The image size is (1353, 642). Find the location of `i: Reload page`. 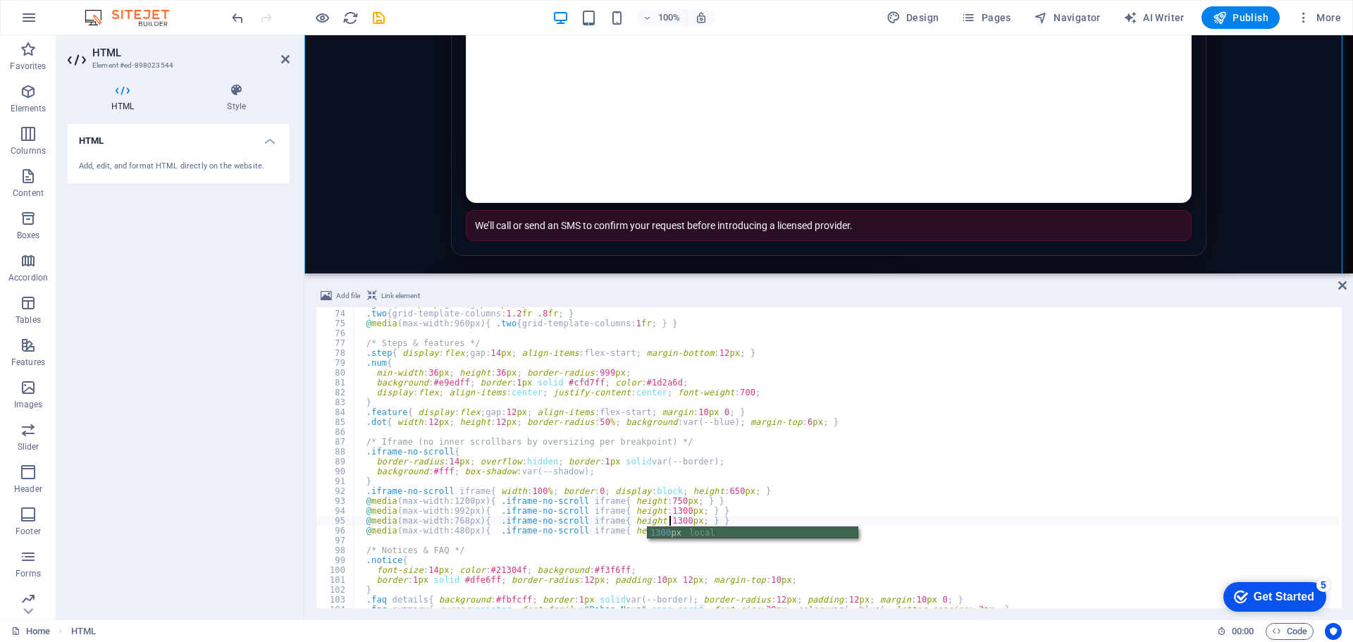

i: Reload page is located at coordinates (350, 18).